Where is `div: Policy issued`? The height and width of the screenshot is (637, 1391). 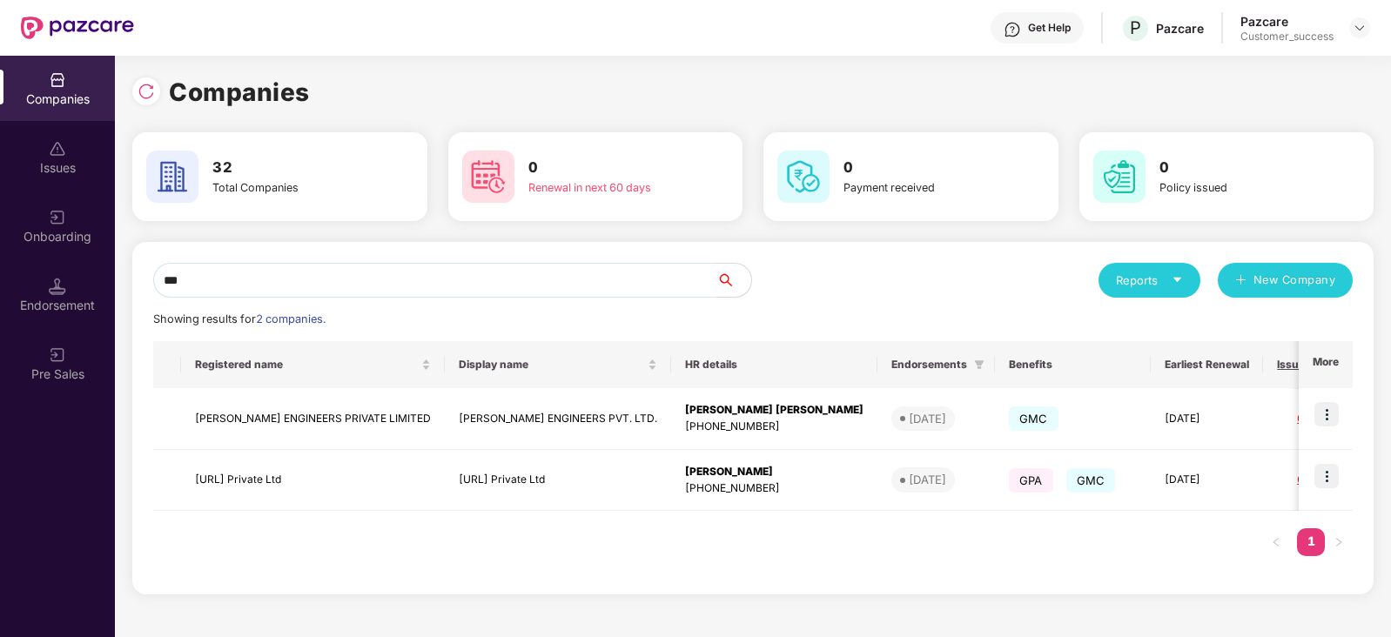
div: Policy issued is located at coordinates (1235, 188).